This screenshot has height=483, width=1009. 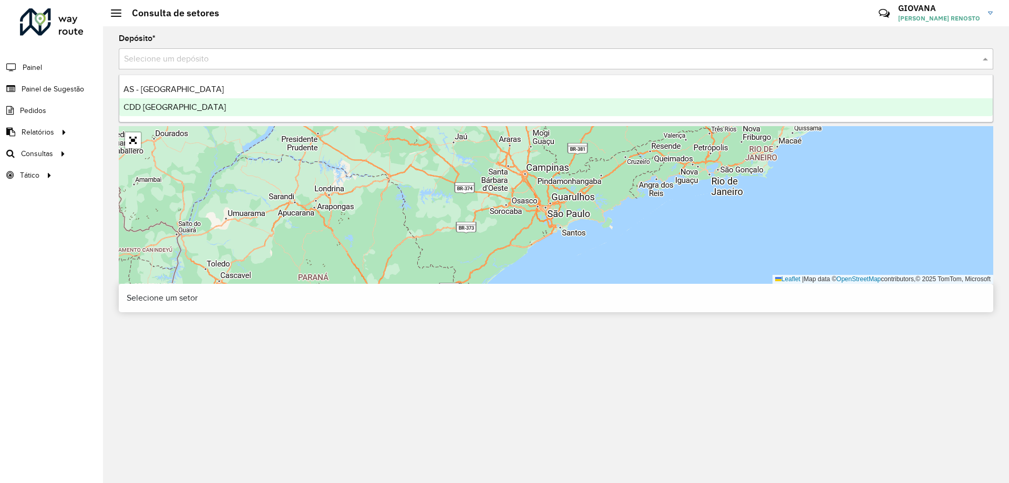 What do you see at coordinates (883, 279) in the screenshot?
I see `div: Map data © contributors,© 2025 TomTom, Microsoft` at bounding box center [883, 279].